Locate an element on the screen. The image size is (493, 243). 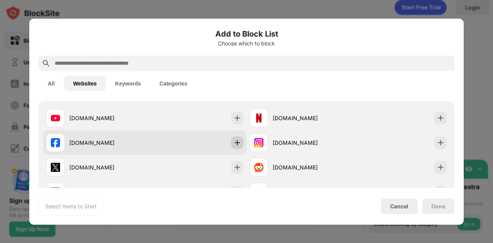
button: Keywords is located at coordinates (128, 83).